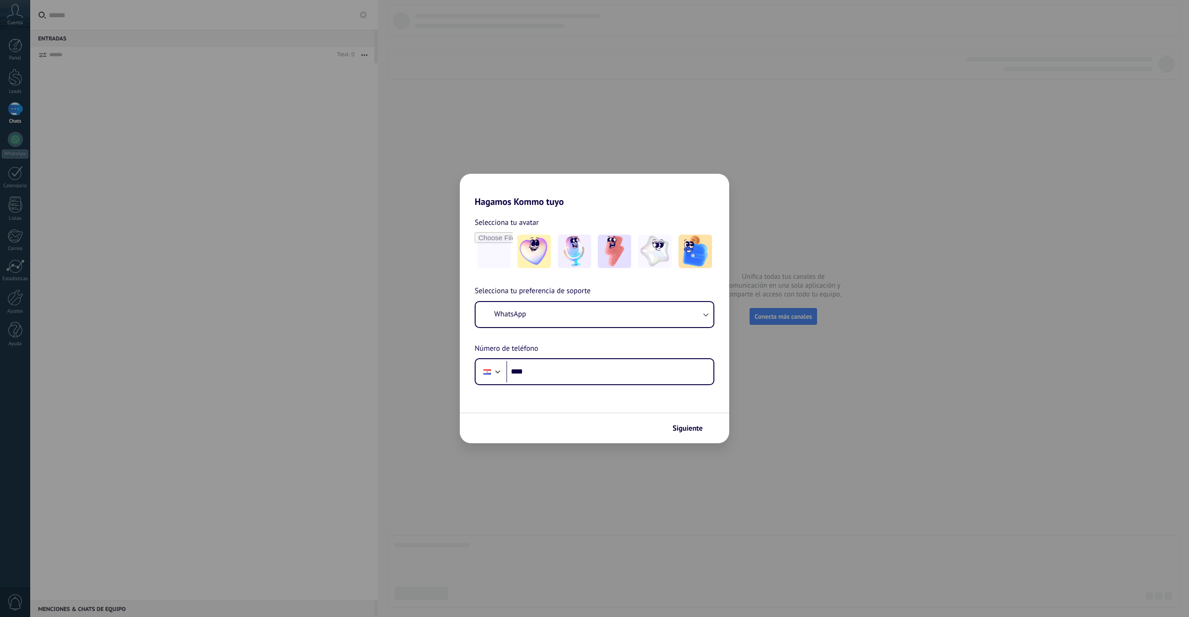 Image resolution: width=1189 pixels, height=617 pixels. I want to click on img: -4.jpeg, so click(655, 251).